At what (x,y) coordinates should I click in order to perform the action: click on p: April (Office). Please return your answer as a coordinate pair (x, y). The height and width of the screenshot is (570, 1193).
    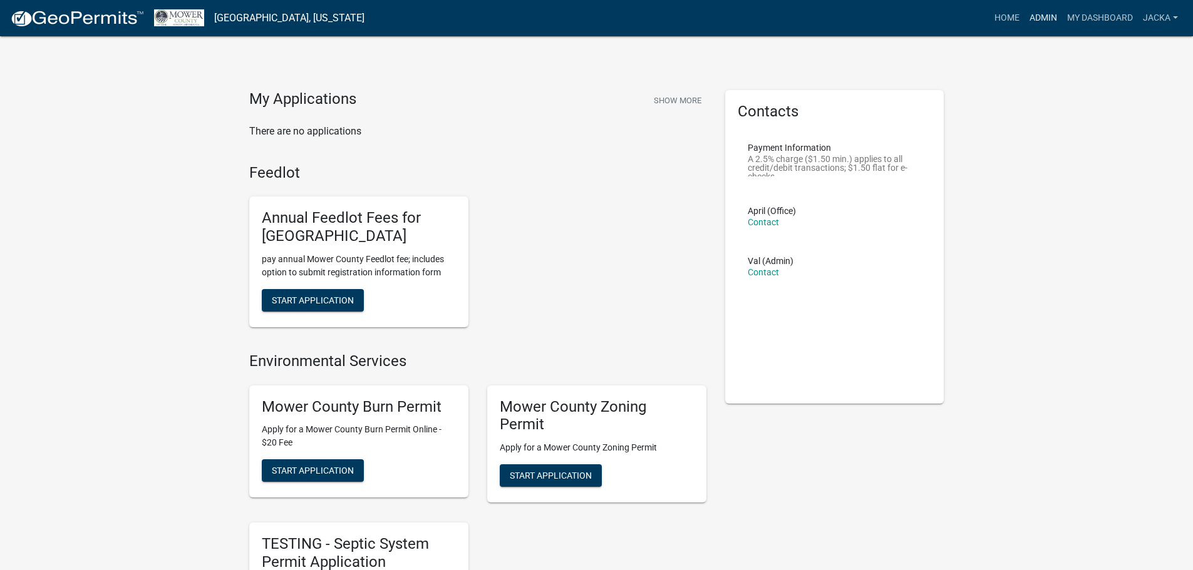
    Looking at the image, I should click on (771, 211).